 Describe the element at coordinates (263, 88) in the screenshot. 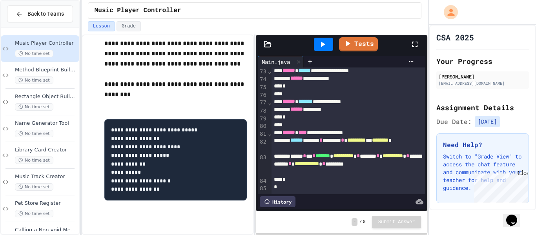

I see `div: 75` at that location.